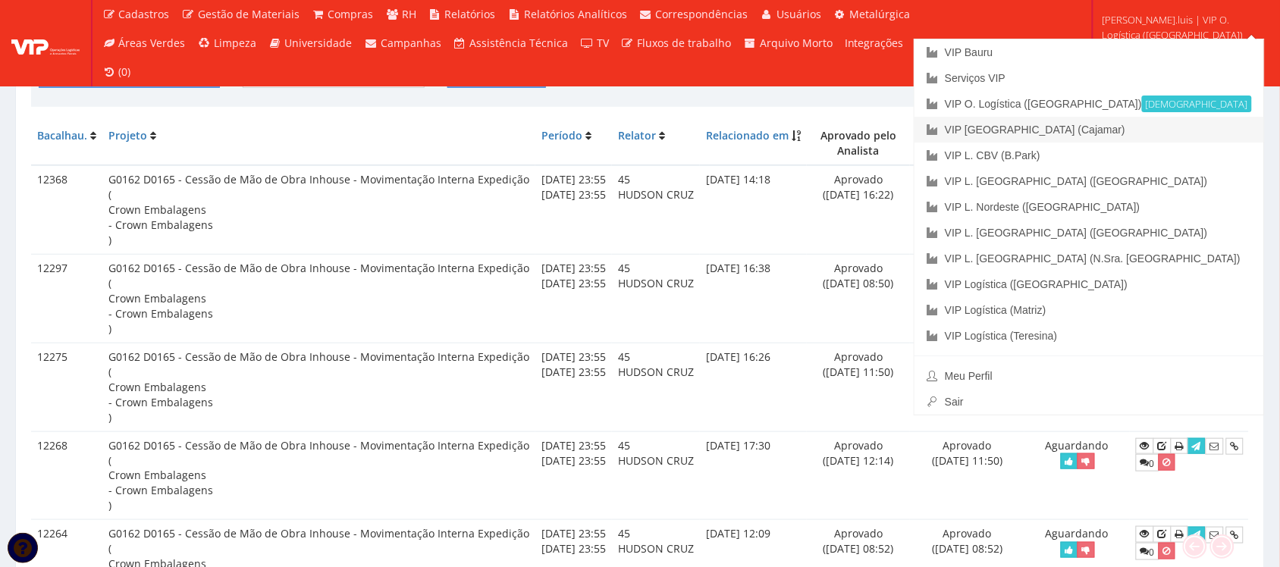 This screenshot has width=1280, height=567. I want to click on font: RH, so click(409, 14).